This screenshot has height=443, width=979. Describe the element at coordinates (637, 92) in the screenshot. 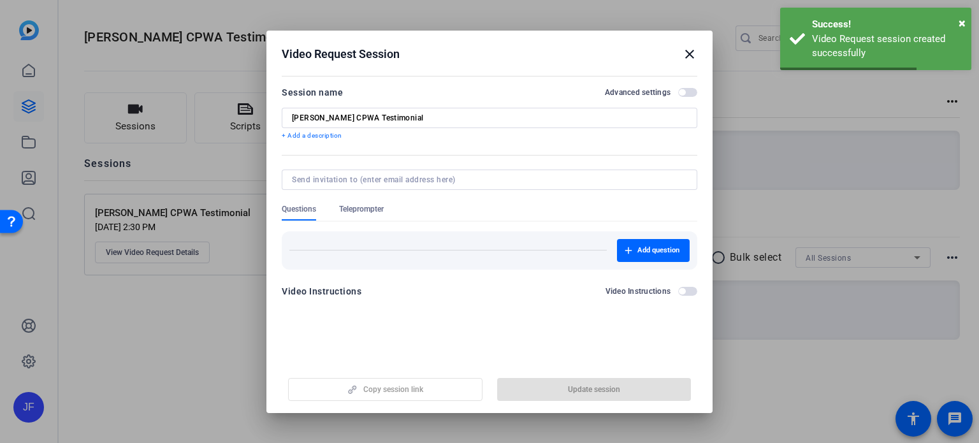

I see `h2: Advanced settings` at that location.